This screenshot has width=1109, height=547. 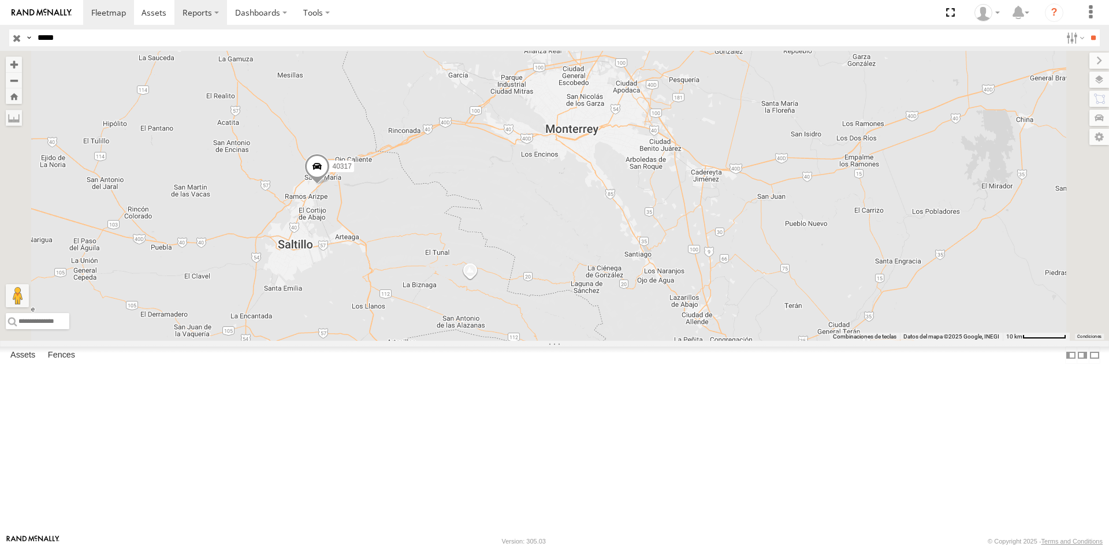 I want to click on button: Zoom in, so click(x=14, y=64).